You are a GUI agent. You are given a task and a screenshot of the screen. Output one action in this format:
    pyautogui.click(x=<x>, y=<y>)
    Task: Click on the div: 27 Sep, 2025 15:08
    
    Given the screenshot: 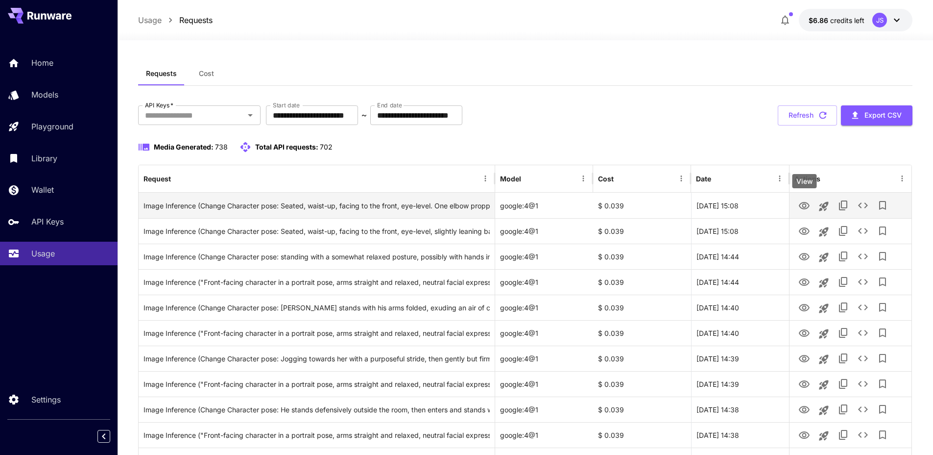 What is the action you would take?
    pyautogui.click(x=740, y=205)
    